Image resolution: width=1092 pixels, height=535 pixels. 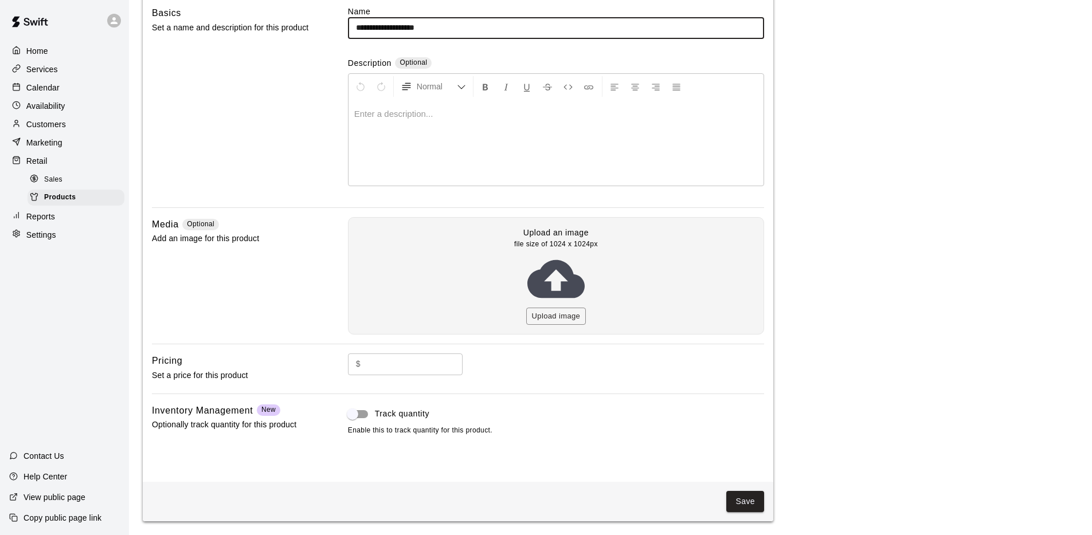 What do you see at coordinates (402, 414) in the screenshot?
I see `span: Track quantity` at bounding box center [402, 414].